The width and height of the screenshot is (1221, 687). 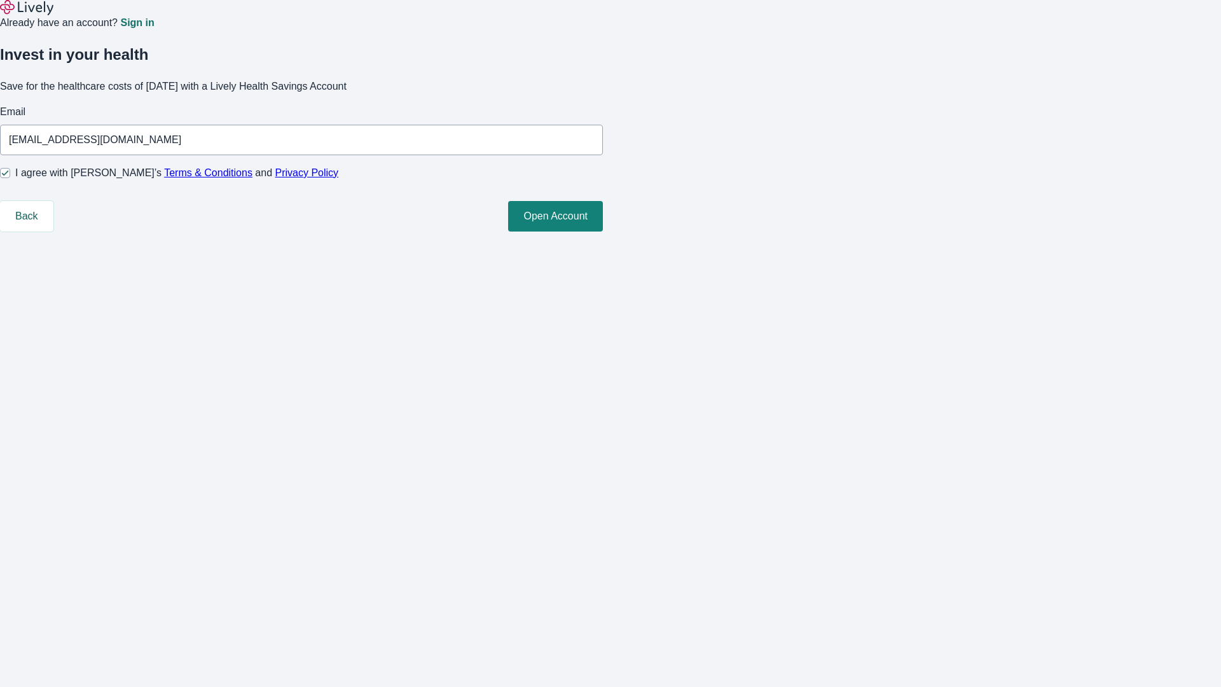 What do you see at coordinates (555, 216) in the screenshot?
I see `button: Open Account` at bounding box center [555, 216].